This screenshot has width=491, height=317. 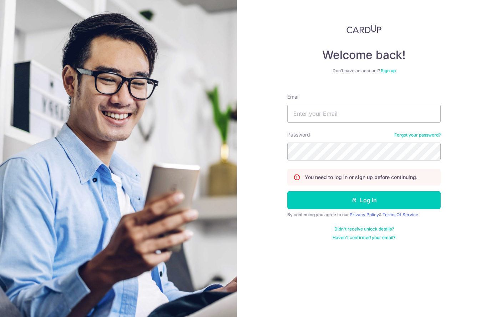 What do you see at coordinates (364, 237) in the screenshot?
I see `a: Haven't confirmed your email?` at bounding box center [364, 237].